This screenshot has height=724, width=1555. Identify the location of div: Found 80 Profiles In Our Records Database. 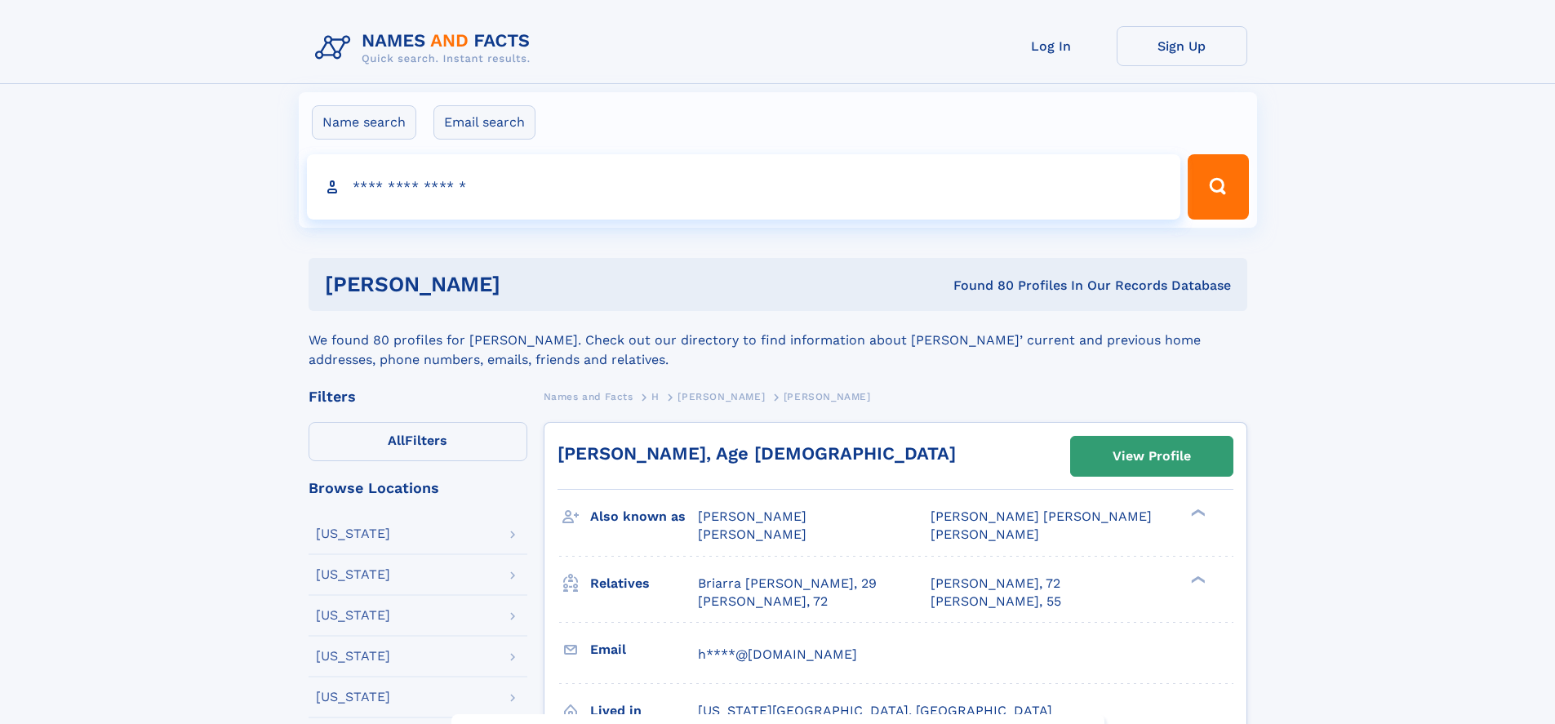
(978, 286).